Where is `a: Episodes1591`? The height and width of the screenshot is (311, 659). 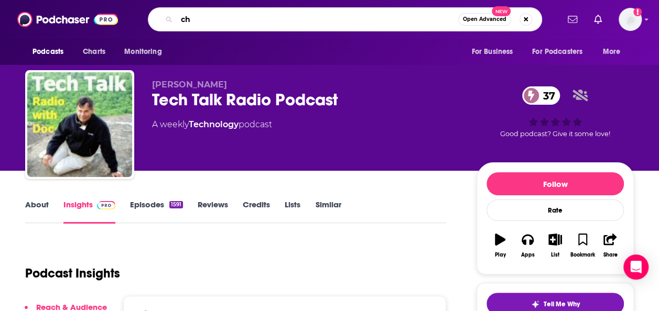 a: Episodes1591 is located at coordinates (156, 212).